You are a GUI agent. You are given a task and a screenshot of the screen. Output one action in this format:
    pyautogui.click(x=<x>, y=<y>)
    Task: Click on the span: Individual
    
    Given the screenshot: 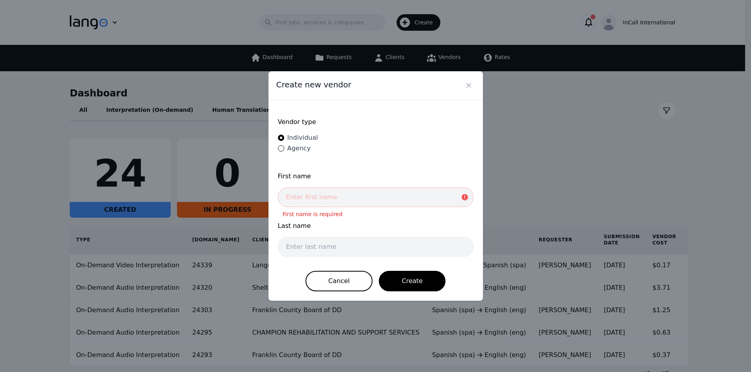 What is the action you would take?
    pyautogui.click(x=303, y=138)
    